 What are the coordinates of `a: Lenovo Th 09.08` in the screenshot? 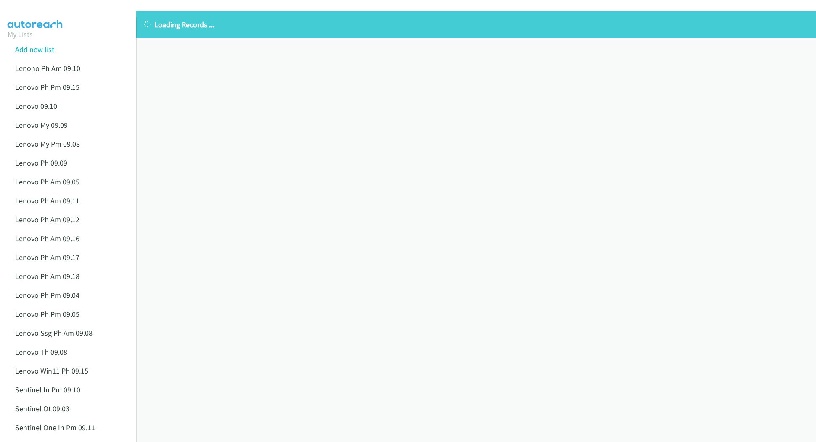 It's located at (41, 352).